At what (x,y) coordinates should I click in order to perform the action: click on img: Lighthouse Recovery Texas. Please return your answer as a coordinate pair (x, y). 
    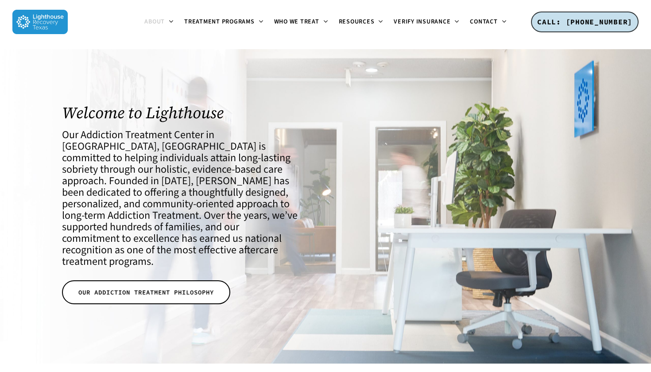
    Looking at the image, I should click on (40, 22).